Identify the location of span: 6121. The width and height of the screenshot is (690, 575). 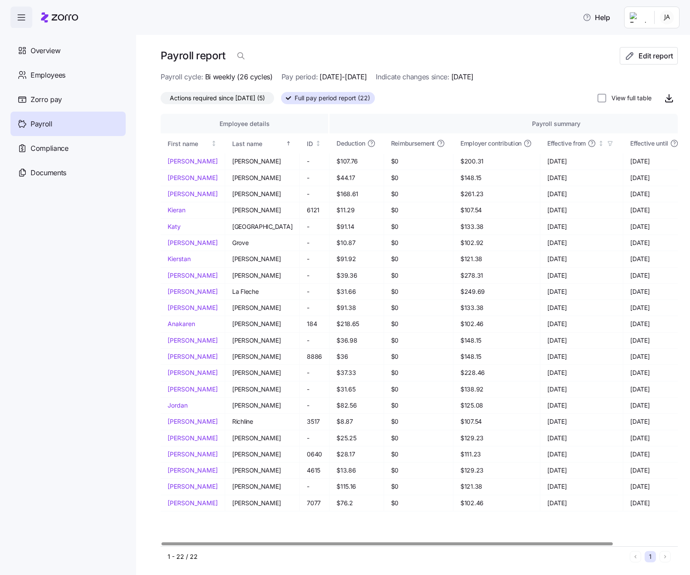
(314, 210).